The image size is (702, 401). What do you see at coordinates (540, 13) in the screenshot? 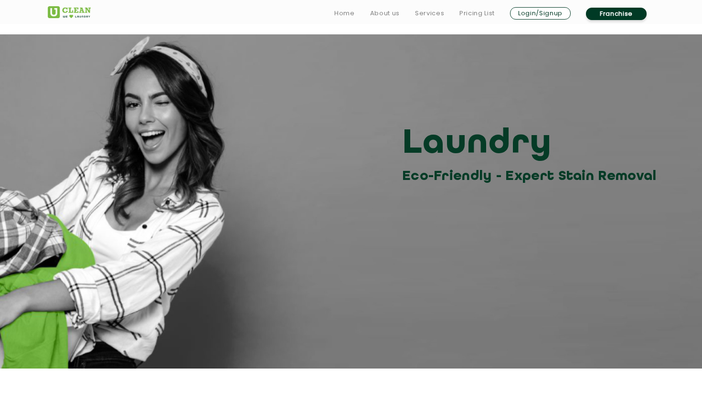
I see `a: Login/Signup` at bounding box center [540, 13].